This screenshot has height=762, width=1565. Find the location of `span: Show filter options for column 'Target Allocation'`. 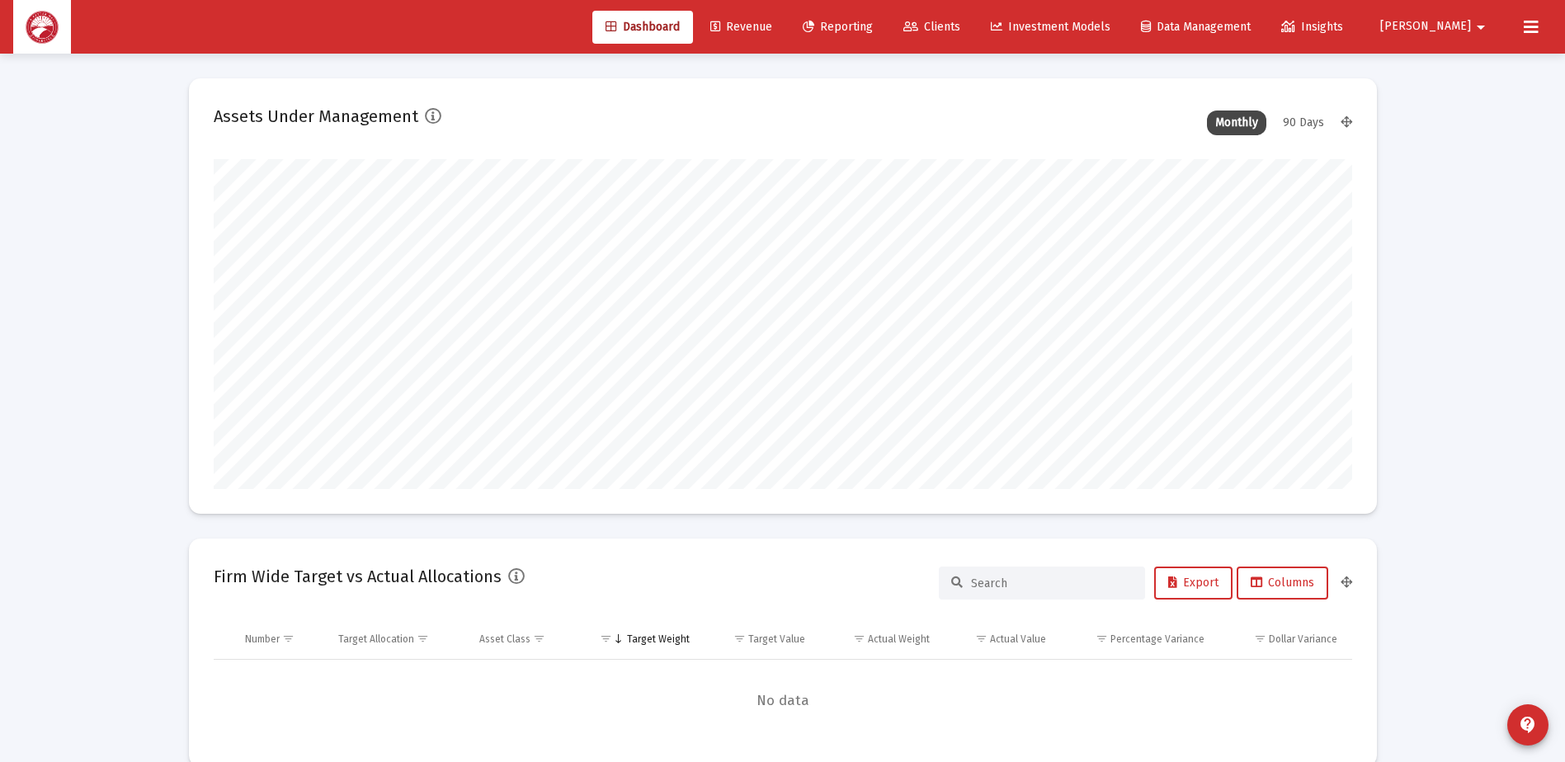

span: Show filter options for column 'Target Allocation' is located at coordinates (422, 638).